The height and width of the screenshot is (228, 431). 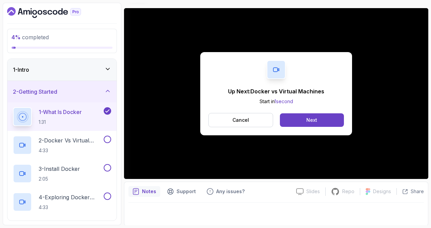 I want to click on p: Cancel, so click(x=241, y=120).